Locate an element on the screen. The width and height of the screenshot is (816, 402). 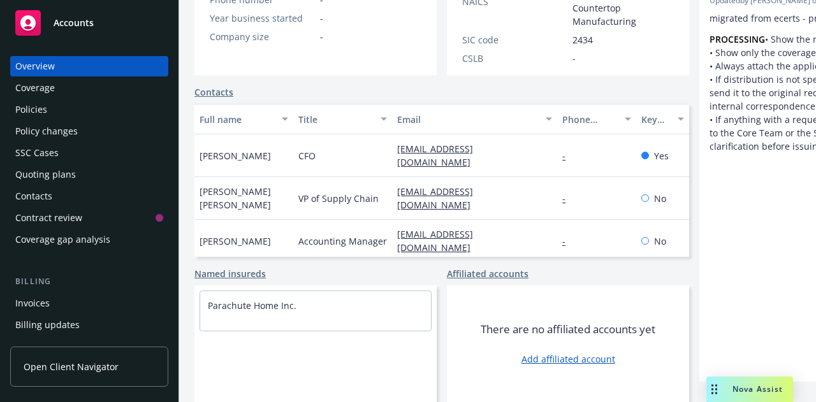
a: Accounts is located at coordinates (89, 23).